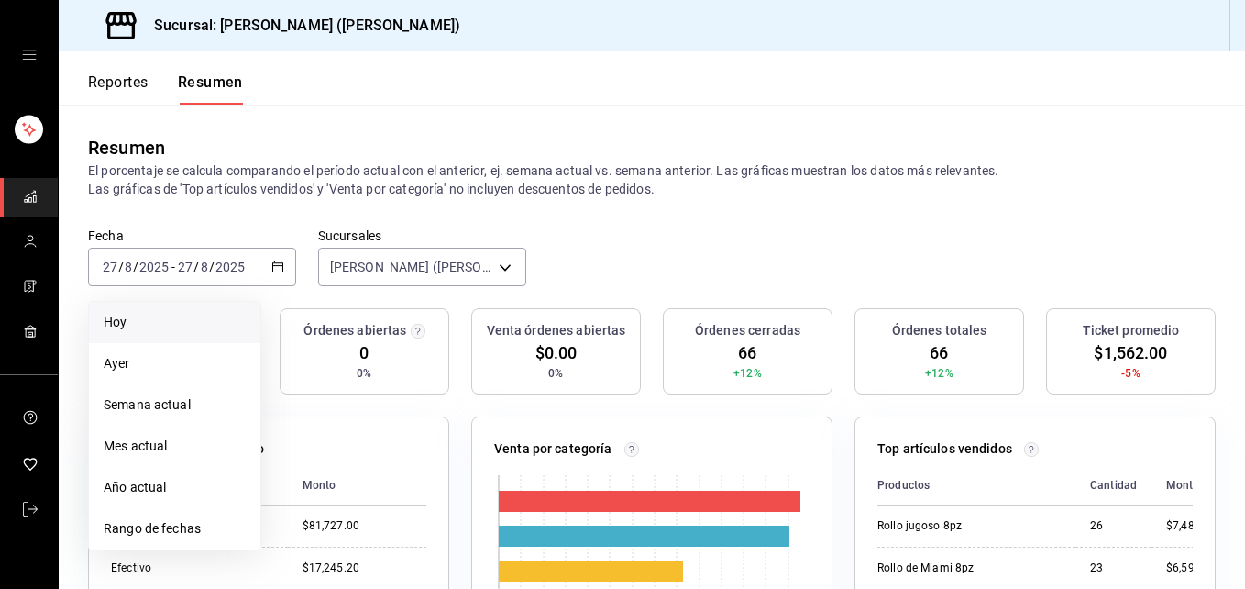 This screenshot has width=1245, height=589. I want to click on h3: Órdenes abiertas, so click(355, 330).